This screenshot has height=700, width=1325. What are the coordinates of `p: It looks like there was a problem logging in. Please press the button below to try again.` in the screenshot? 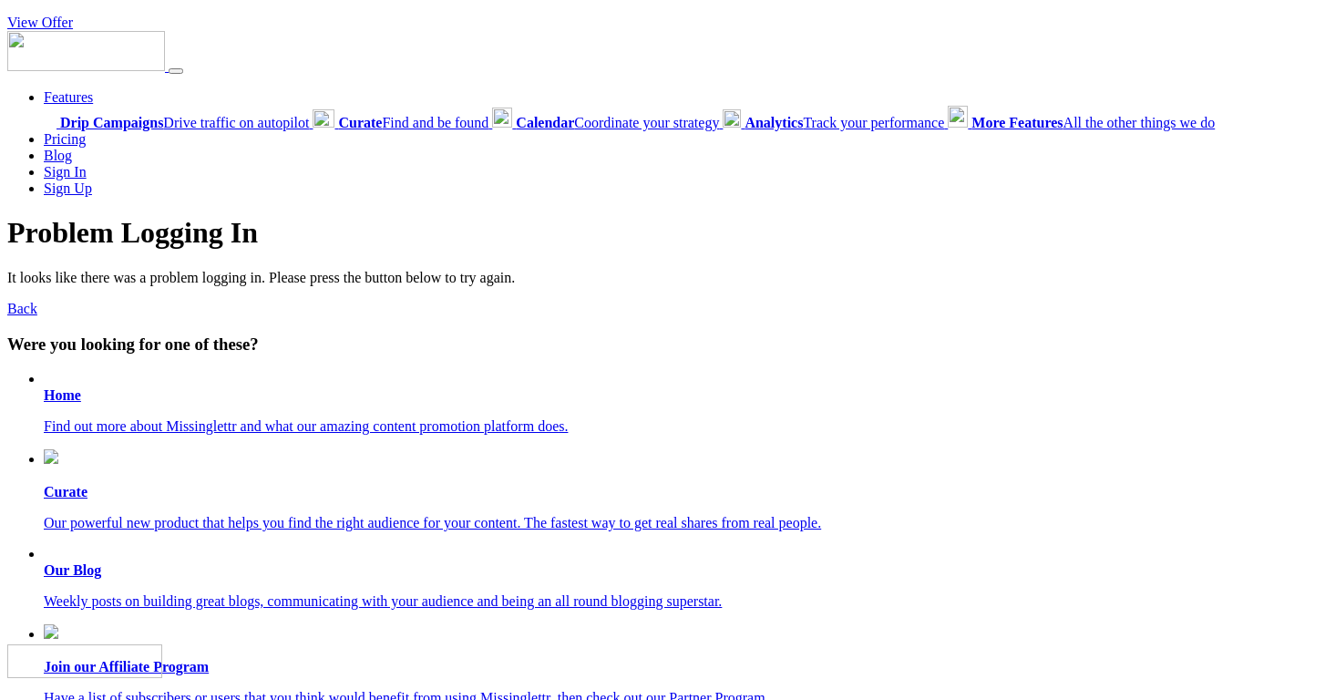 It's located at (662, 278).